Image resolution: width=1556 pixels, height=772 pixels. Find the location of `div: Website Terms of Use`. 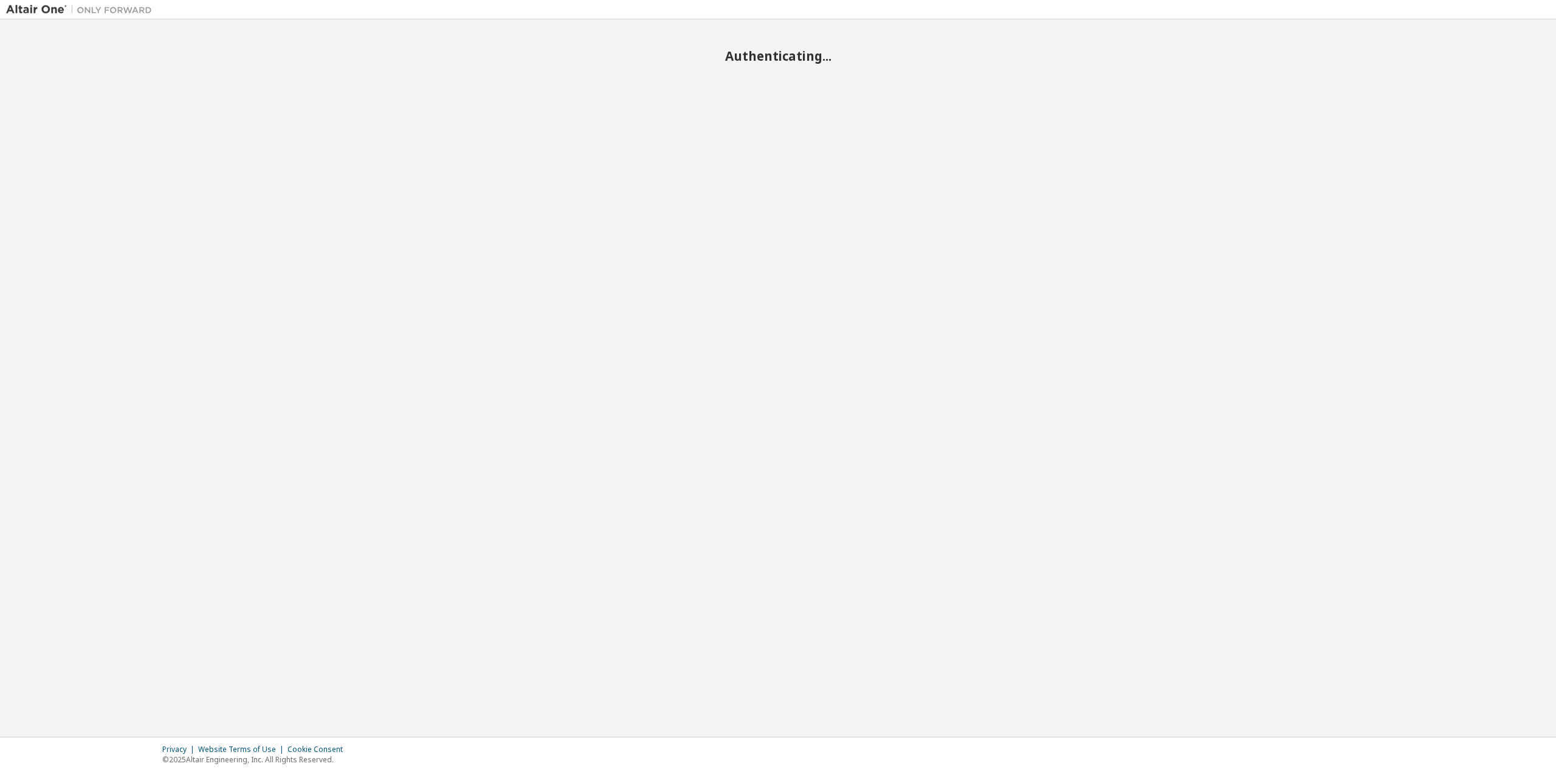

div: Website Terms of Use is located at coordinates (243, 750).